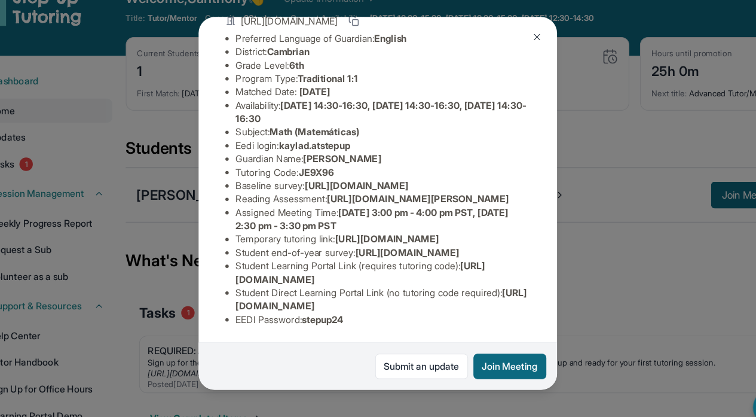 Image resolution: width=756 pixels, height=417 pixels. What do you see at coordinates (383, 294) in the screenshot?
I see `li: Student Direct Learning Portal Link (no tutoring code required) :` at bounding box center [383, 294].